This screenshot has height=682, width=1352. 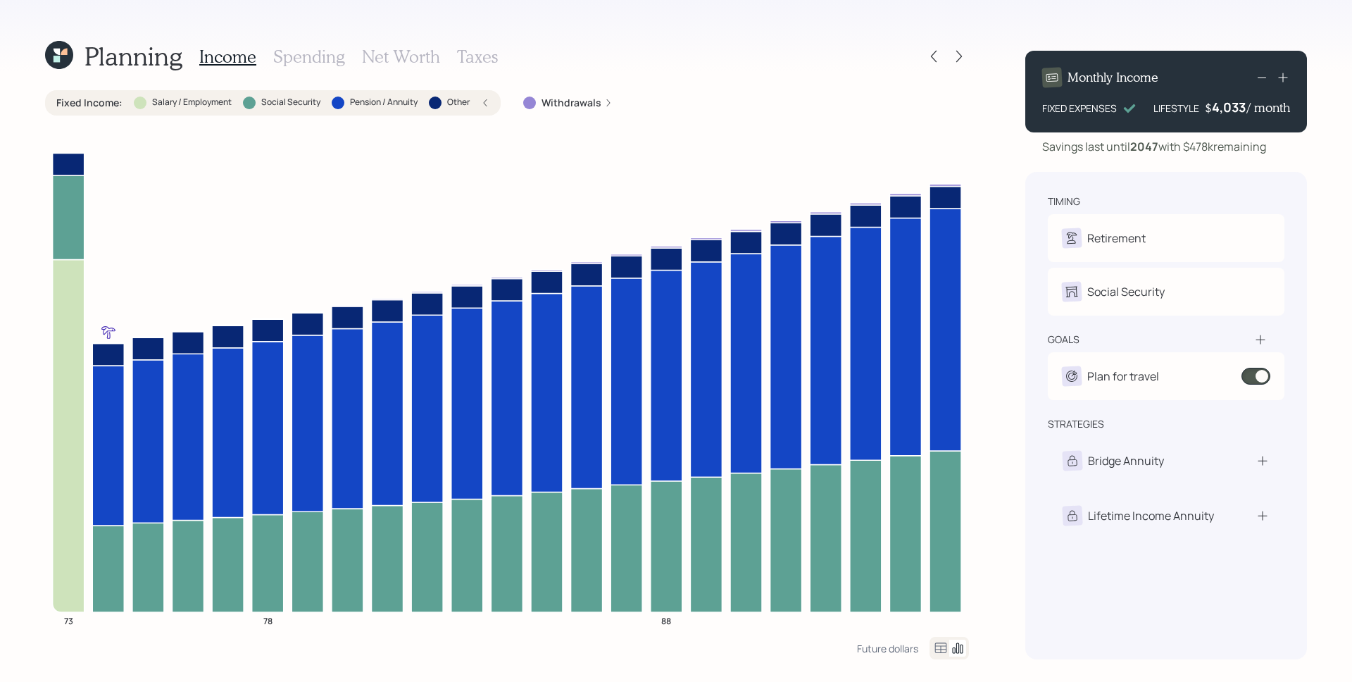 I want to click on b: 2047, so click(x=1145, y=147).